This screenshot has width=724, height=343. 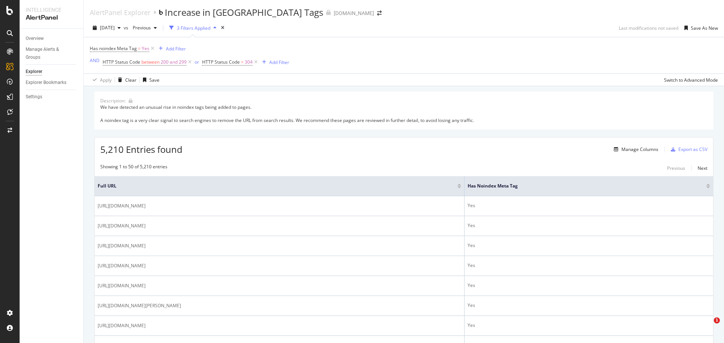 I want to click on button: Save As New, so click(x=699, y=28).